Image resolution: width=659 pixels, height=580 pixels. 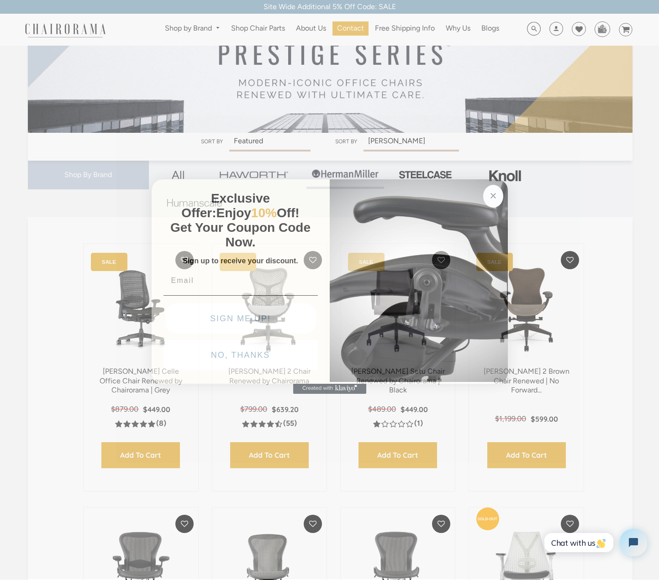 What do you see at coordinates (44, 21) in the screenshot?
I see `button: Chat with us👋` at bounding box center [44, 21].